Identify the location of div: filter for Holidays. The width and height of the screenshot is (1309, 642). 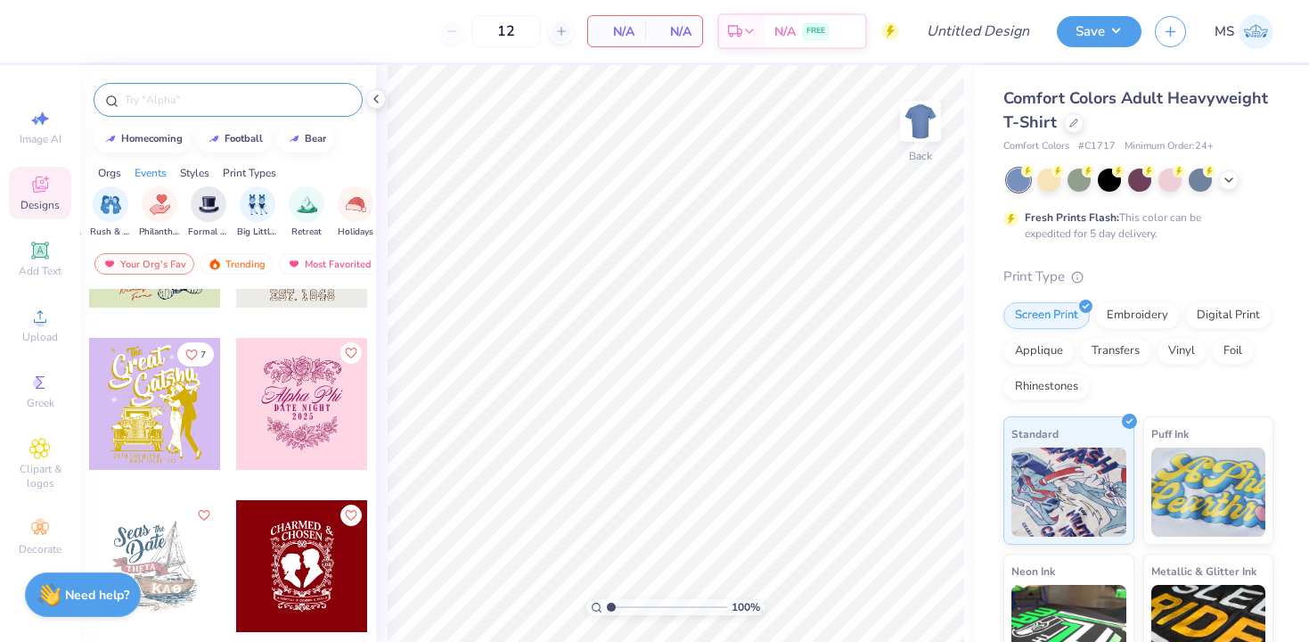
(356, 212).